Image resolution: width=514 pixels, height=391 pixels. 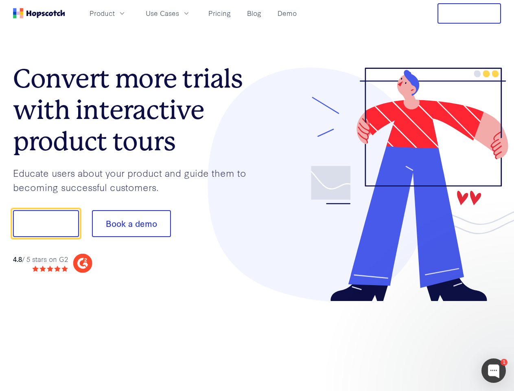 I want to click on span: Product, so click(x=102, y=13).